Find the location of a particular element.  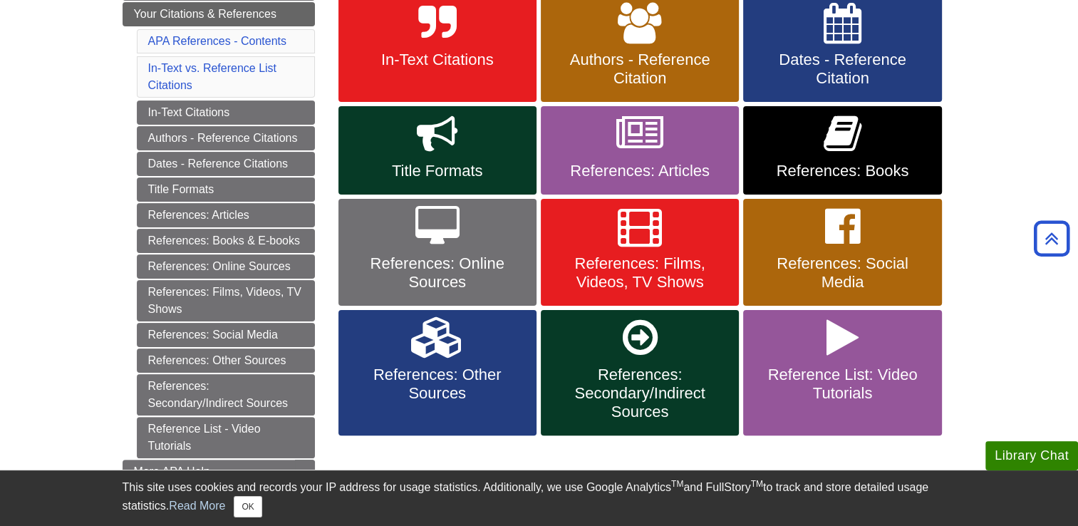

a: Reference List - Video Tutorials is located at coordinates (226, 438).